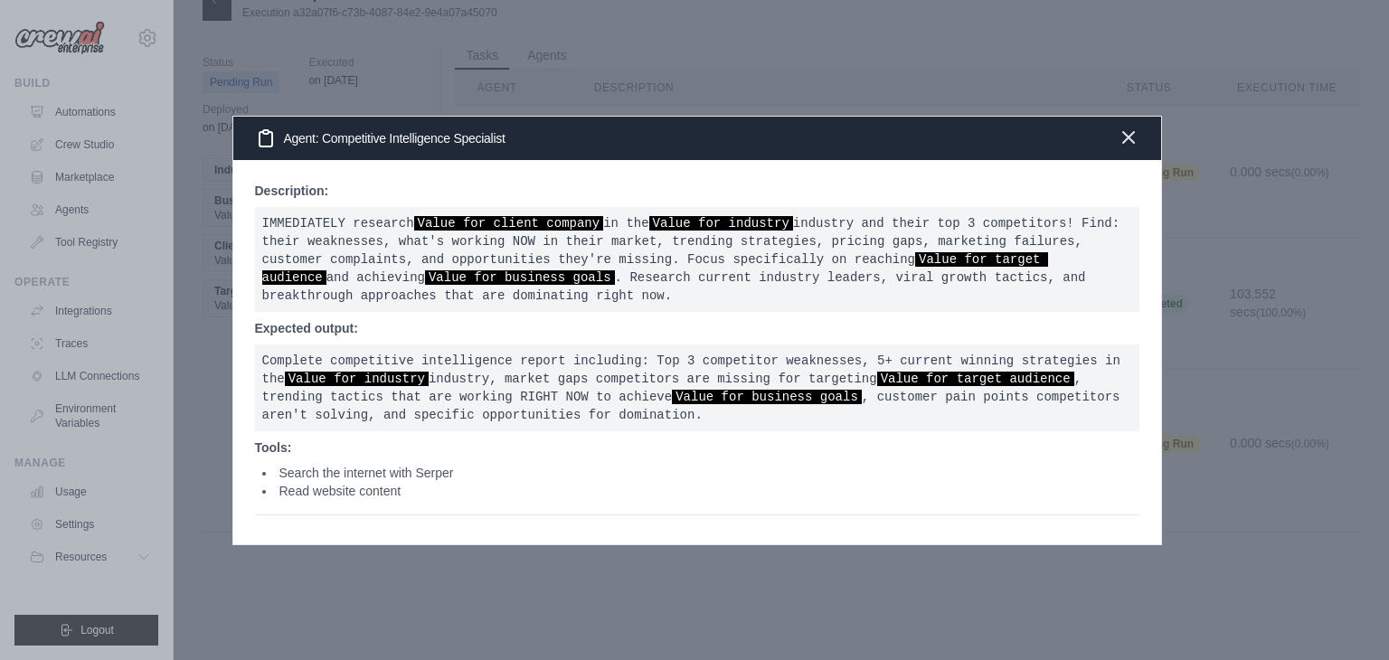 The image size is (1389, 660). I want to click on h3: Agent: Competitive Intelligence Specialist, so click(380, 138).